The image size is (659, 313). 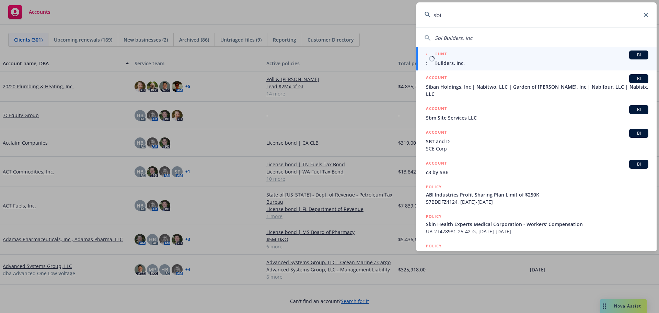 I want to click on a: ACCOUNTBISbi Builders, Inc., so click(x=537, y=58).